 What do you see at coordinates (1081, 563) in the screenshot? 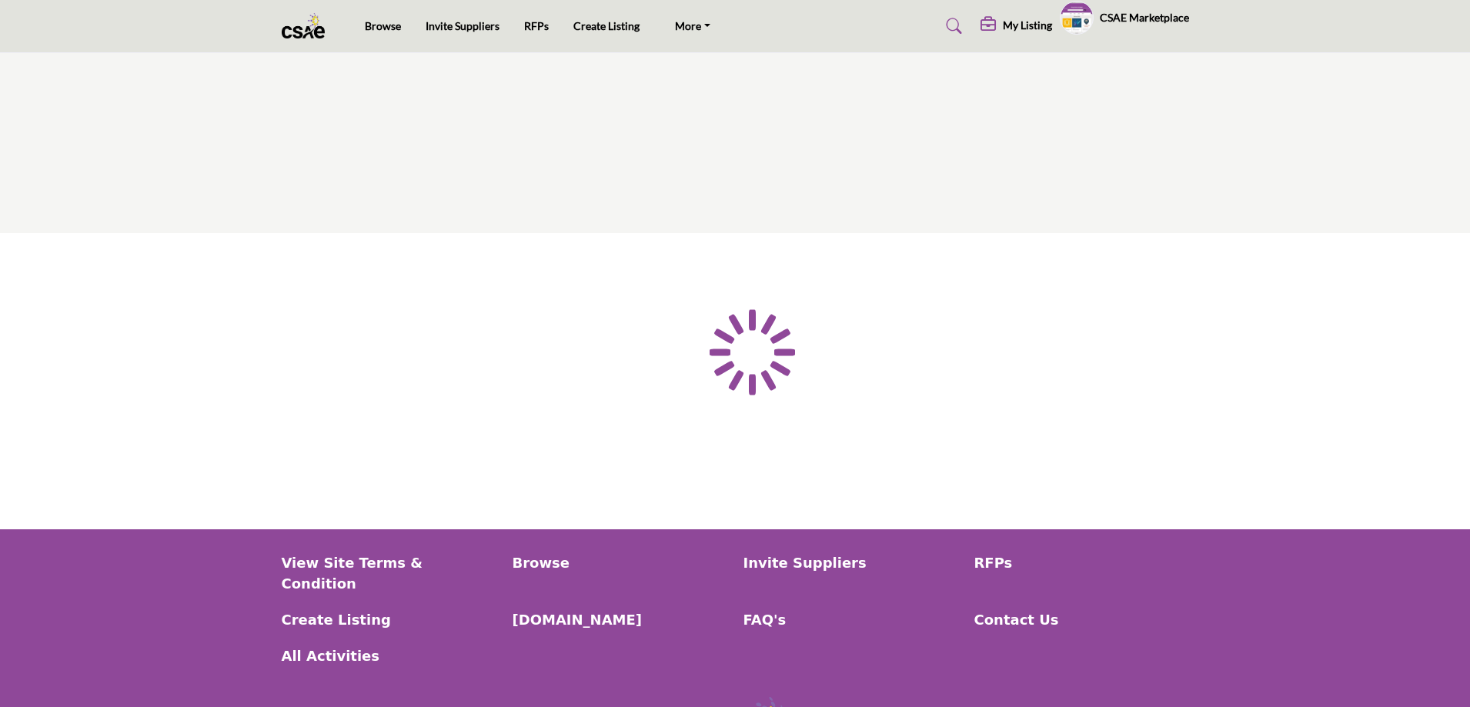
I see `p: RFPs` at bounding box center [1081, 563].